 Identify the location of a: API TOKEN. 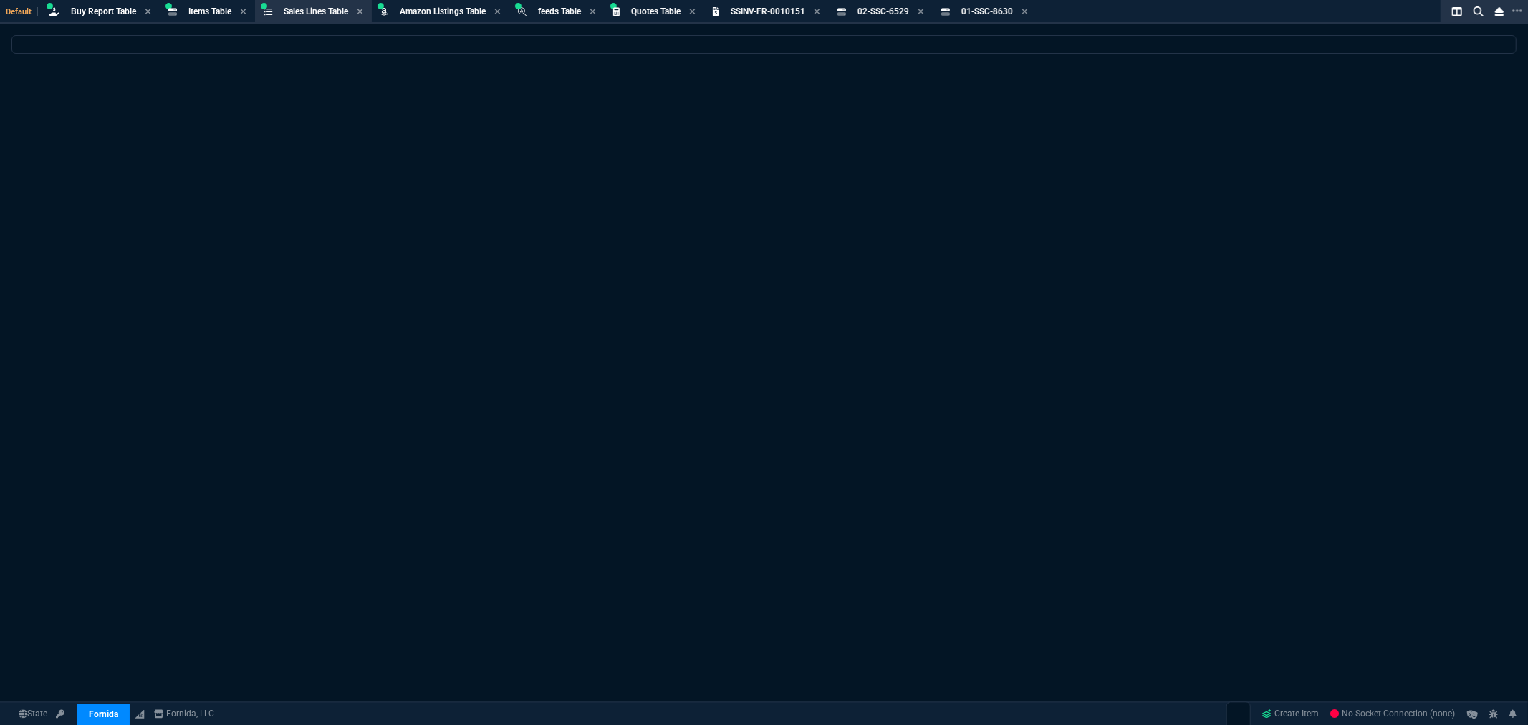
(60, 714).